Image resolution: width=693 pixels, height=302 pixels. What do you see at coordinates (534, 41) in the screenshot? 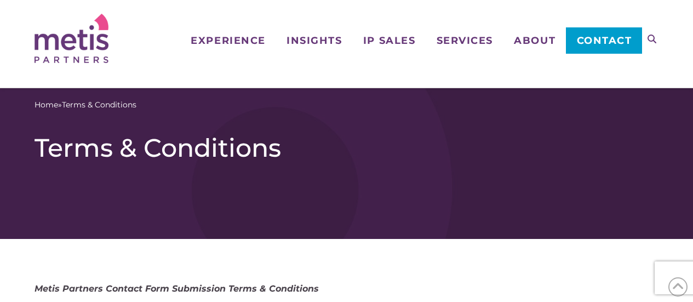
I see `span: About` at bounding box center [534, 41].